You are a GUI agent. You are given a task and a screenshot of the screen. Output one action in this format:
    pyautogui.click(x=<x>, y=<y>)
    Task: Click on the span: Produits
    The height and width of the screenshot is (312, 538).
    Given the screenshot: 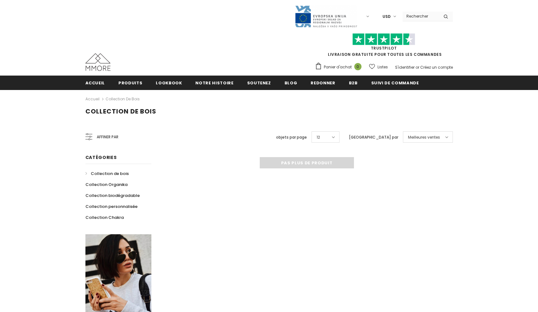 What is the action you would take?
    pyautogui.click(x=130, y=83)
    